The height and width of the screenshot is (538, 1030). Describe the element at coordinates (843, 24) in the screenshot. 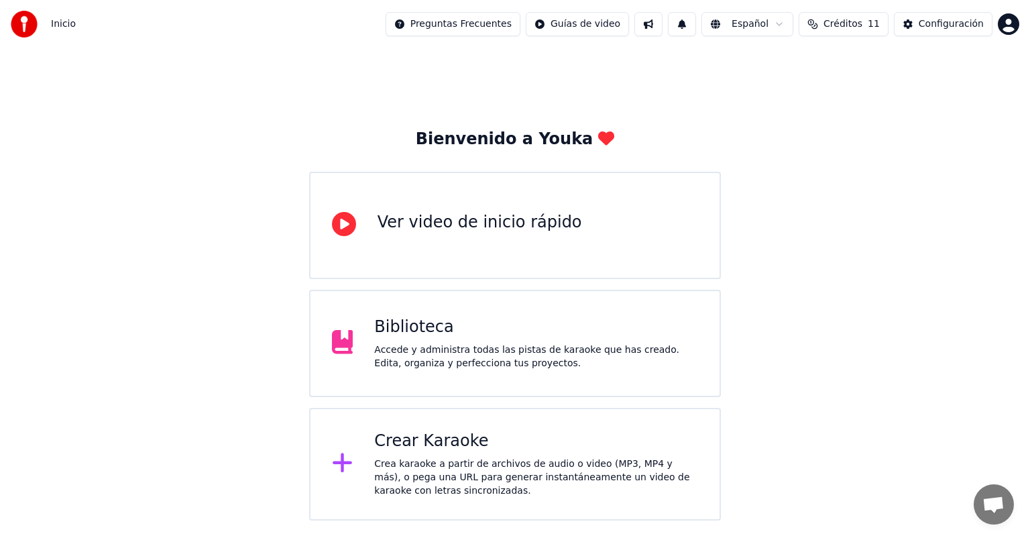

I see `button: Créditos11` at that location.